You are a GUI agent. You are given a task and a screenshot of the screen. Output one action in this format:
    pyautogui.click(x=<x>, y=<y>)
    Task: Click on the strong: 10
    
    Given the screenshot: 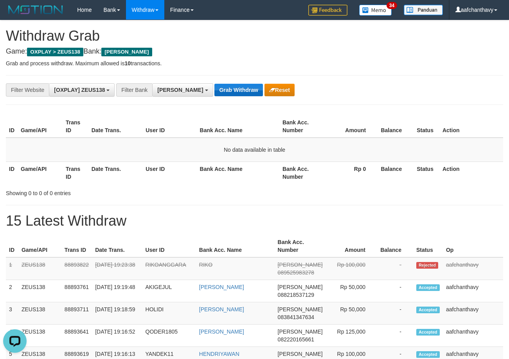 What is the action you would take?
    pyautogui.click(x=128, y=63)
    